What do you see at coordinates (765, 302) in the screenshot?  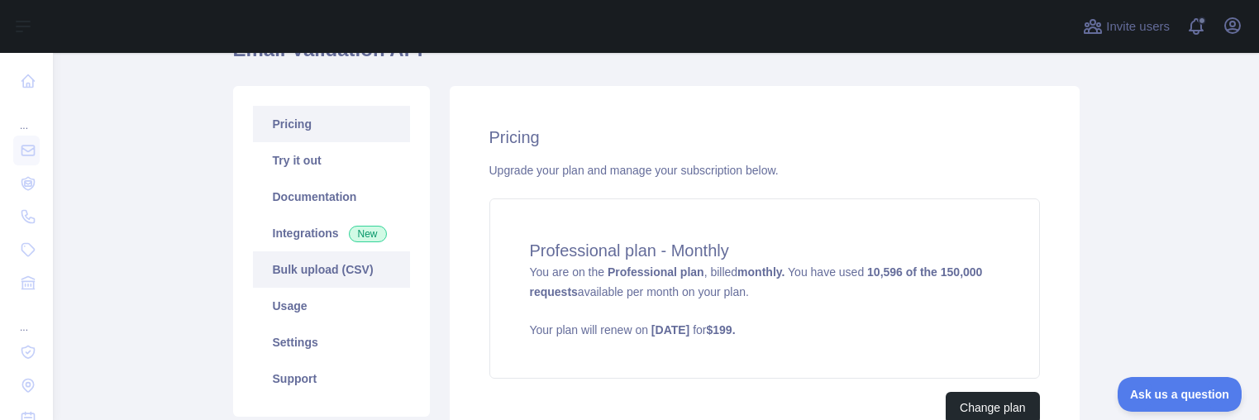 I see `span: You are on the , billed You have used available per month on your plan.` at bounding box center [765, 302].